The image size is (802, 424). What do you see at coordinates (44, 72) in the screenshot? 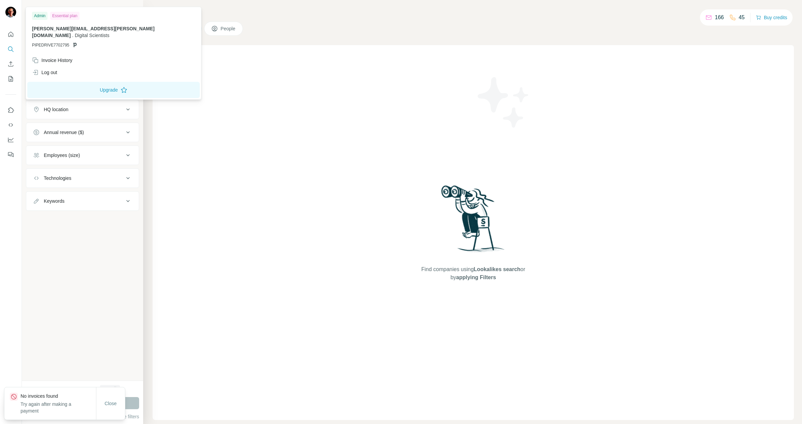
I see `div: Log out` at bounding box center [44, 72].